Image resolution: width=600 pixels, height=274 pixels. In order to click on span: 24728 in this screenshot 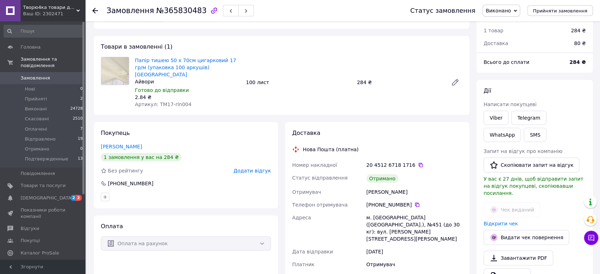, I will do `click(76, 109)`.